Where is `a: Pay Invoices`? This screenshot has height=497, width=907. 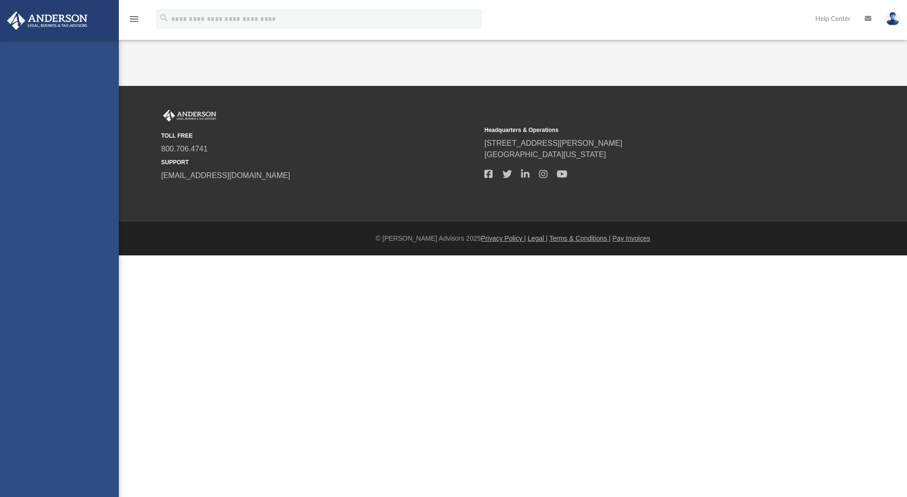
a: Pay Invoices is located at coordinates (631, 239).